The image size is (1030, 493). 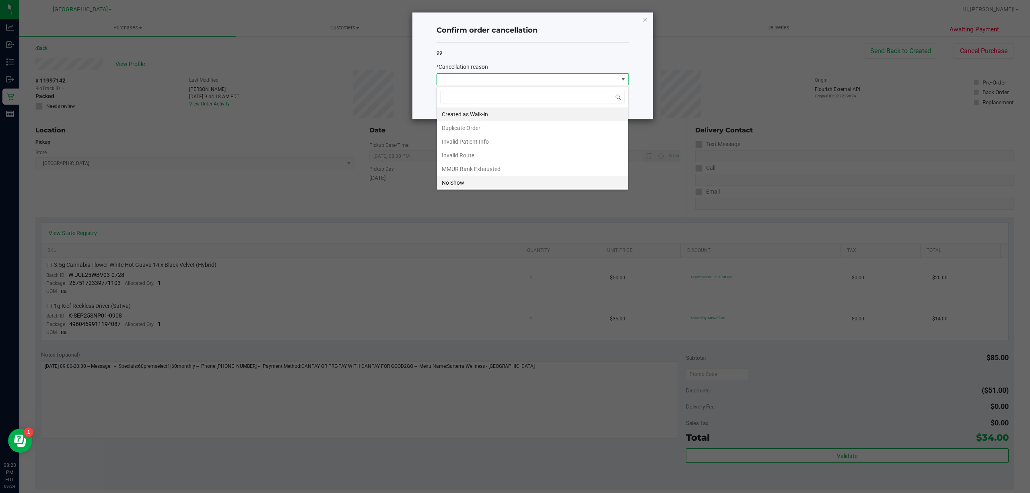 What do you see at coordinates (533, 31) in the screenshot?
I see `h4: Confirm order cancellation` at bounding box center [533, 31].